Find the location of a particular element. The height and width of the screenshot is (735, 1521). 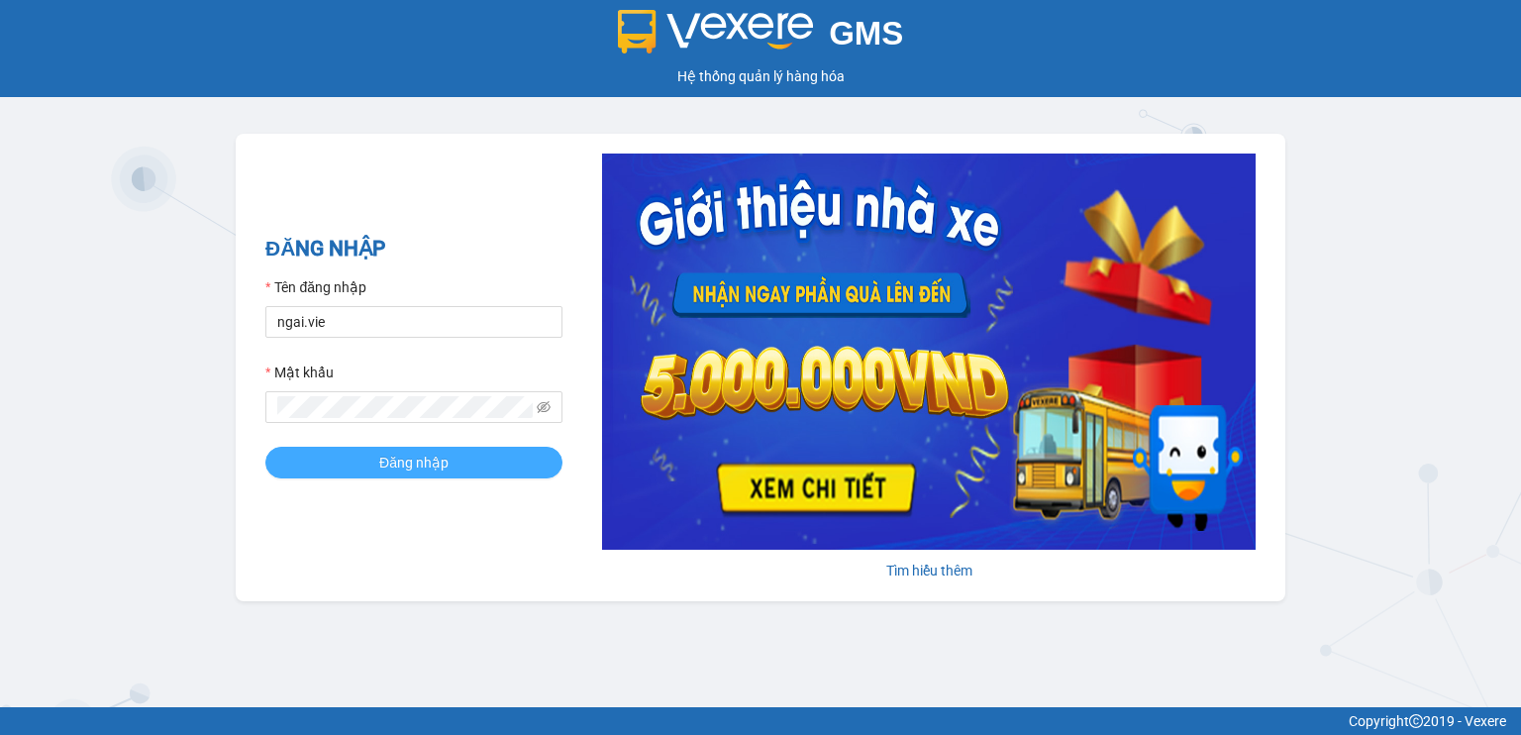

input: Mật khẩu is located at coordinates (405, 407).